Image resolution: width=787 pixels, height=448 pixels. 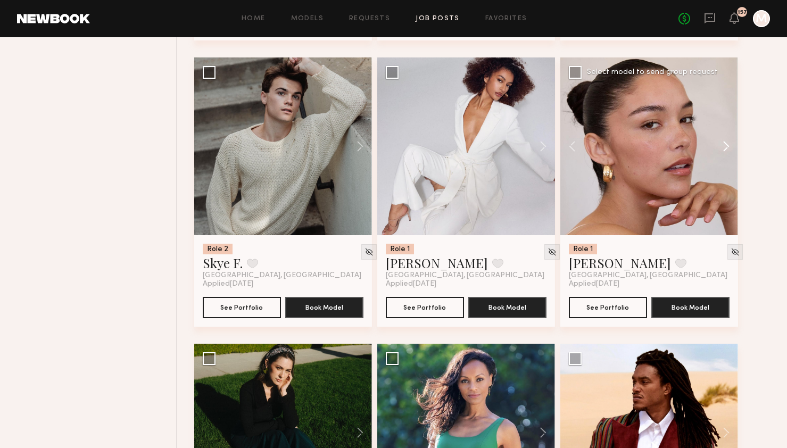 I want to click on div: Role 2, so click(x=218, y=249).